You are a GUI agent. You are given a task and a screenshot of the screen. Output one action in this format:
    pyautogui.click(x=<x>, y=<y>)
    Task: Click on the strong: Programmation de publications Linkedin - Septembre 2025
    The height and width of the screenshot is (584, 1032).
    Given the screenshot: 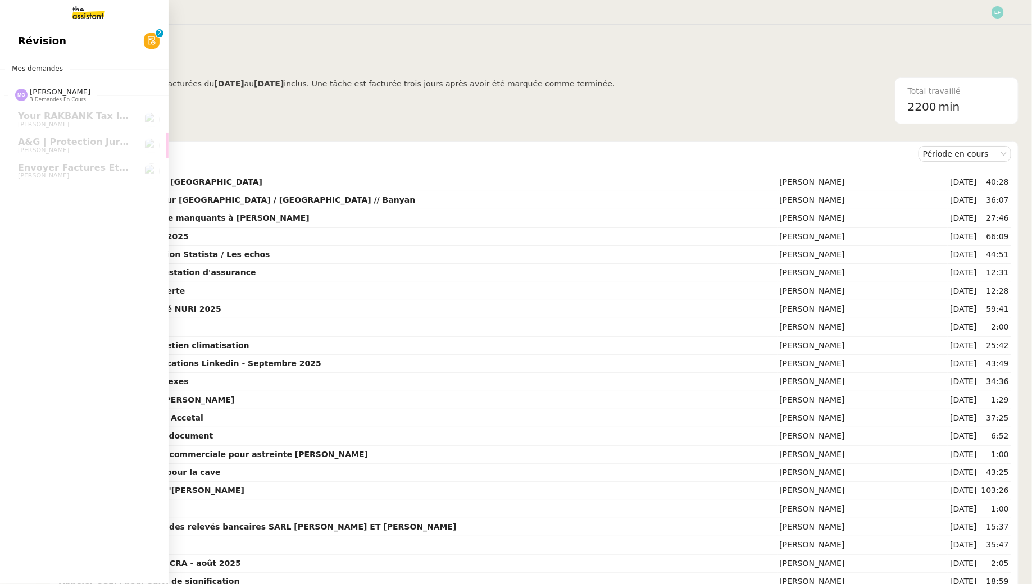 What is the action you would take?
    pyautogui.click(x=190, y=364)
    